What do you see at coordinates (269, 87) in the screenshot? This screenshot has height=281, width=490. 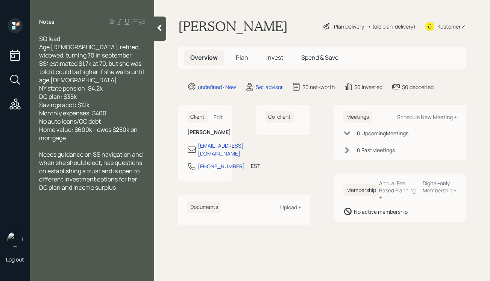 I see `div: Set advisor` at bounding box center [269, 87].